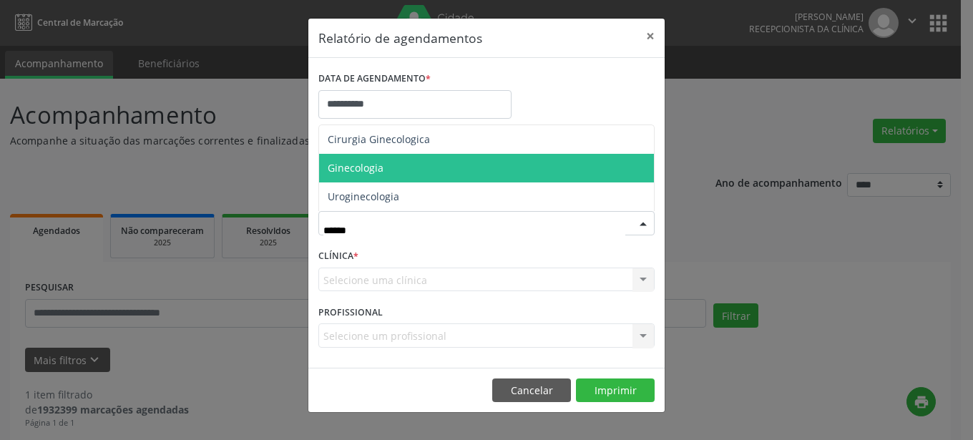 The image size is (973, 440). What do you see at coordinates (356, 167) in the screenshot?
I see `span: Ginecologia` at bounding box center [356, 167].